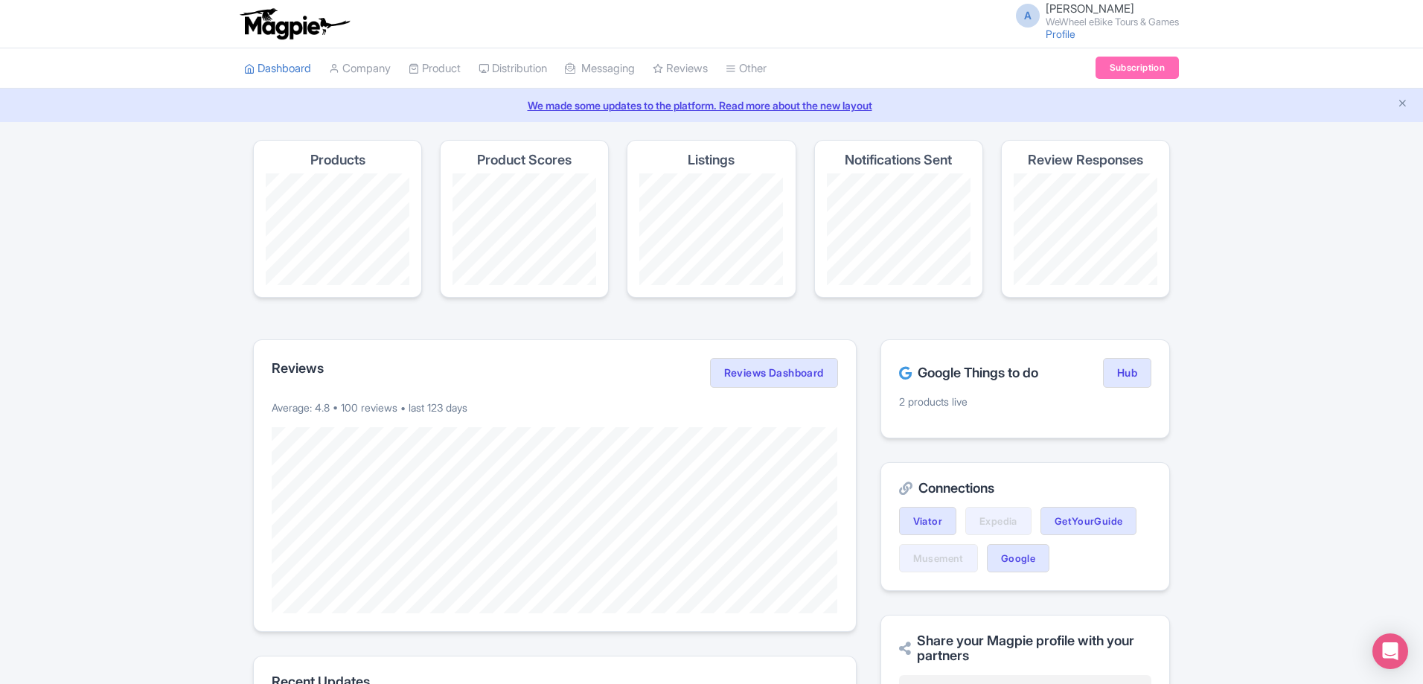 The height and width of the screenshot is (684, 1423). I want to click on a: Musement, so click(939, 558).